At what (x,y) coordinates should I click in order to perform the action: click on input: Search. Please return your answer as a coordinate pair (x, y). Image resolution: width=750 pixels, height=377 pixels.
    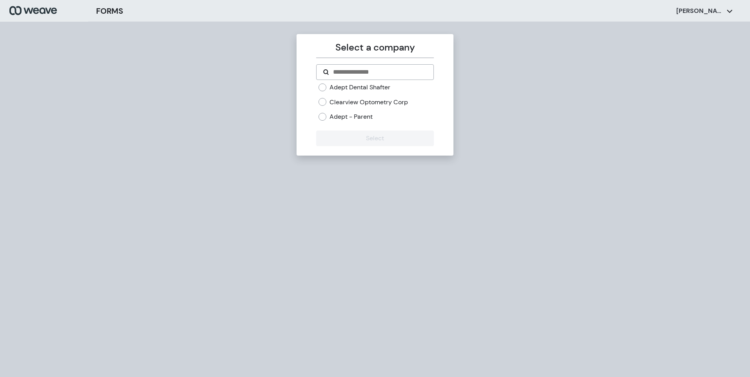
    Looking at the image, I should click on (379, 72).